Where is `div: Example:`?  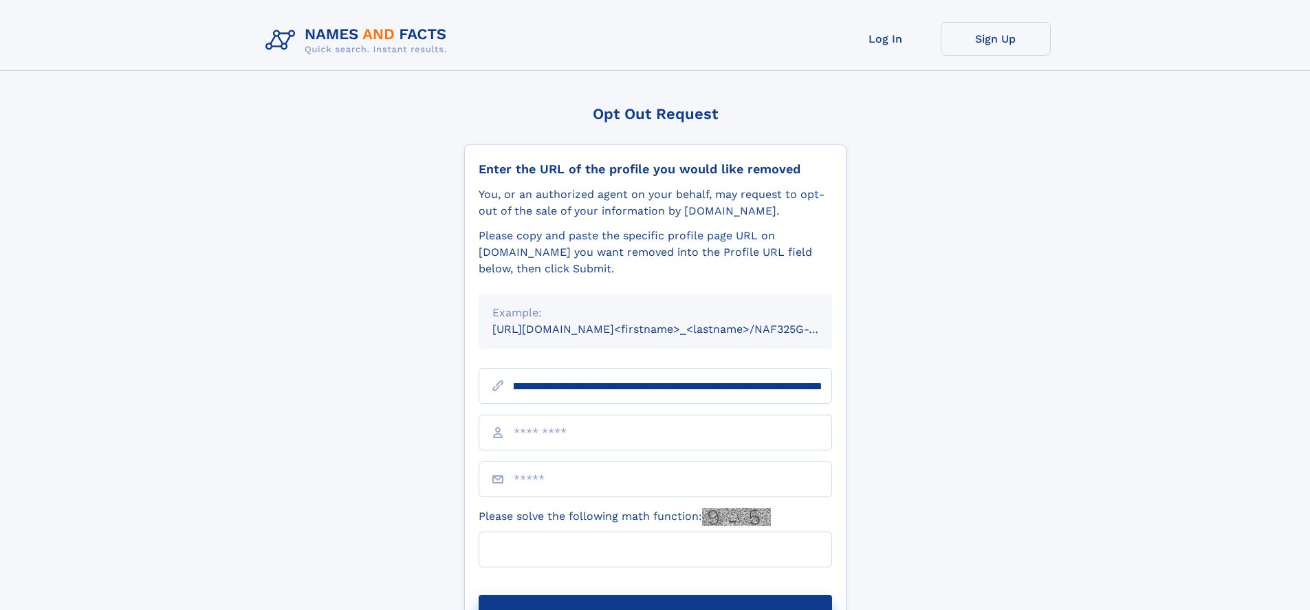
div: Example: is located at coordinates (655, 313).